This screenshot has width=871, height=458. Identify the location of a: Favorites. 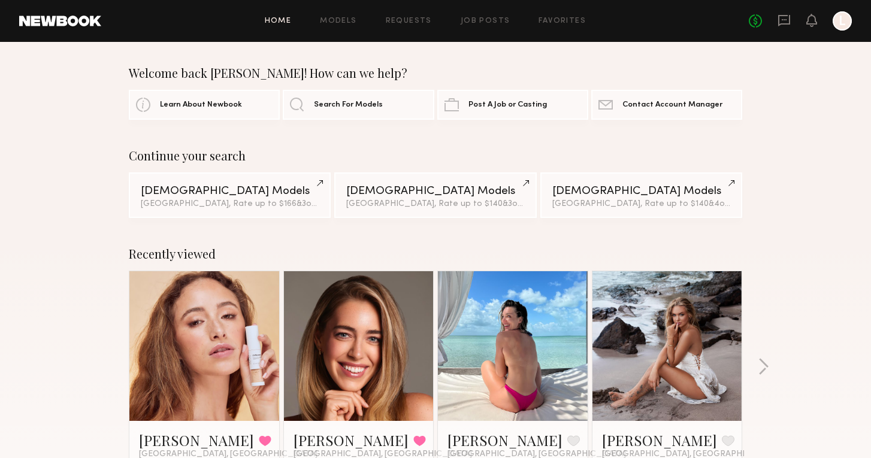
(562, 21).